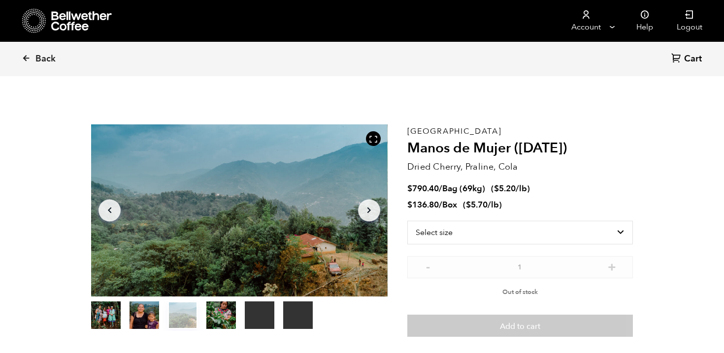 This screenshot has height=353, width=724. What do you see at coordinates (476, 205) in the screenshot?
I see `bdi: 5.70` at bounding box center [476, 205].